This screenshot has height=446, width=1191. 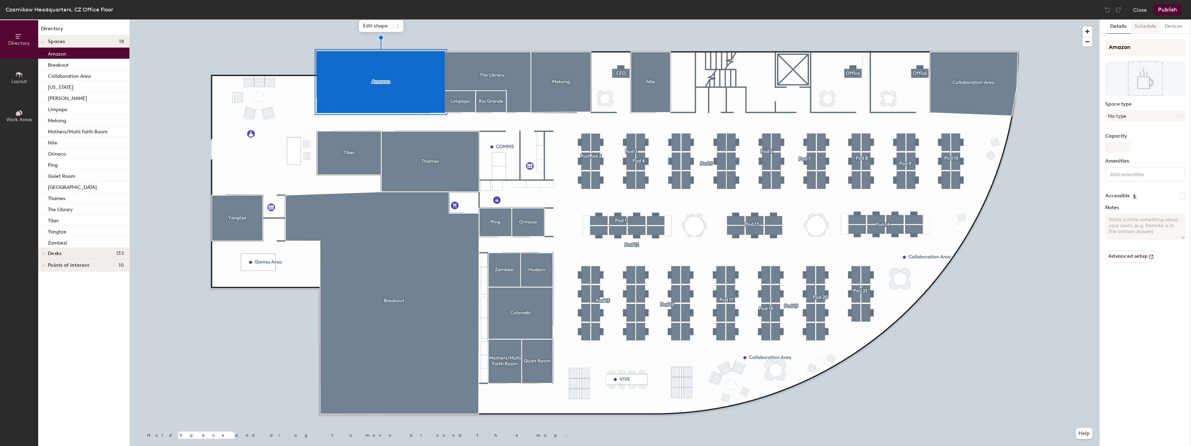 What do you see at coordinates (1107, 10) in the screenshot?
I see `img: Undo` at bounding box center [1107, 10].